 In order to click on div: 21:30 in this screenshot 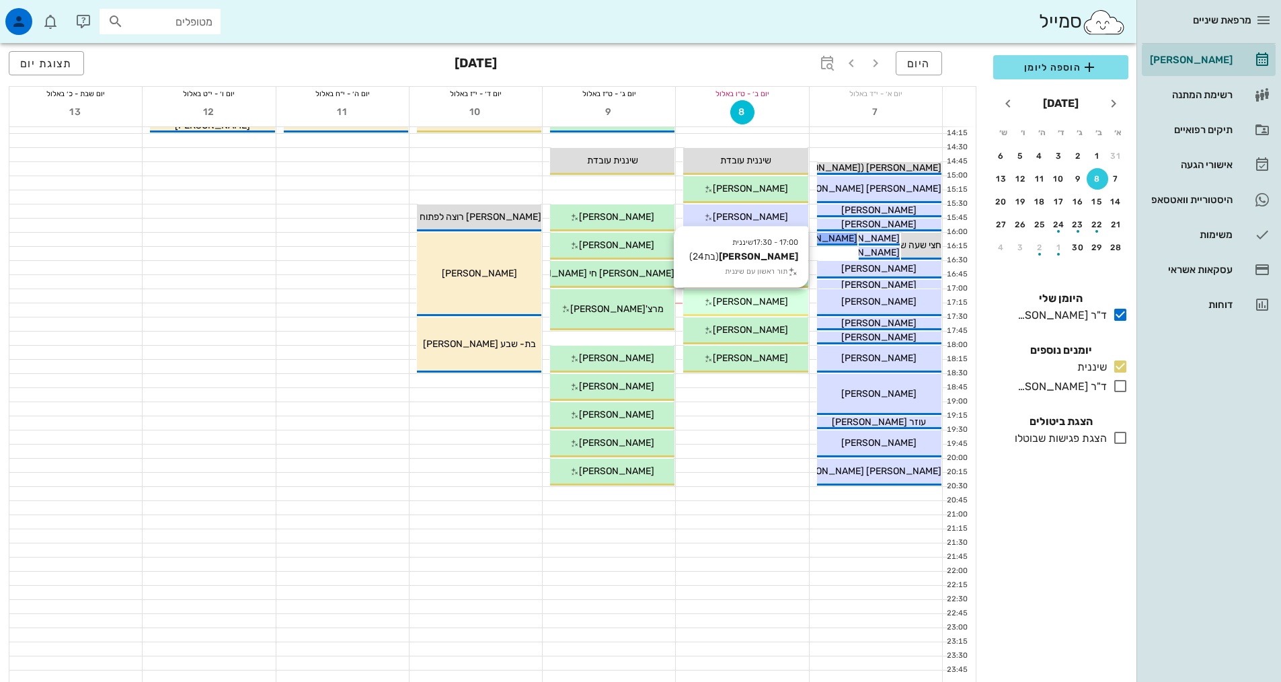, I will do `click(956, 543)`.